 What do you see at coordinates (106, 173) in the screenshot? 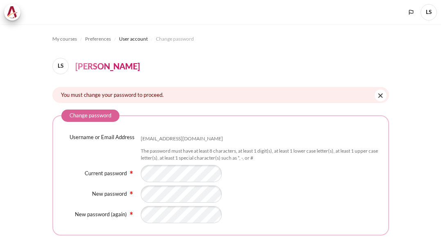
I see `label: Current password` at bounding box center [106, 173].